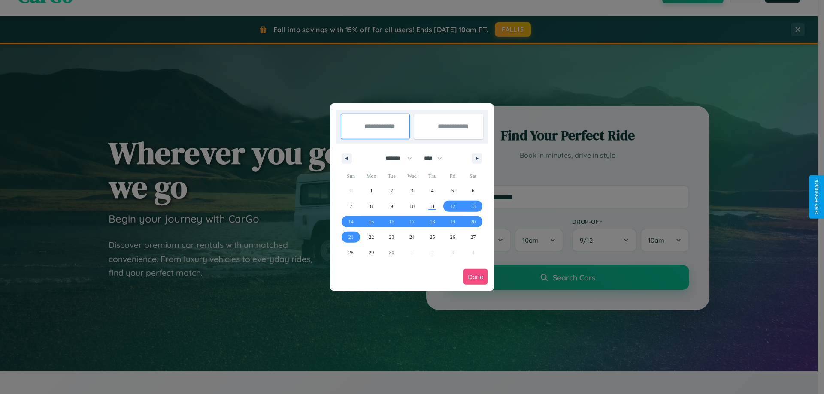  Describe the element at coordinates (473, 222) in the screenshot. I see `span: 20` at that location.